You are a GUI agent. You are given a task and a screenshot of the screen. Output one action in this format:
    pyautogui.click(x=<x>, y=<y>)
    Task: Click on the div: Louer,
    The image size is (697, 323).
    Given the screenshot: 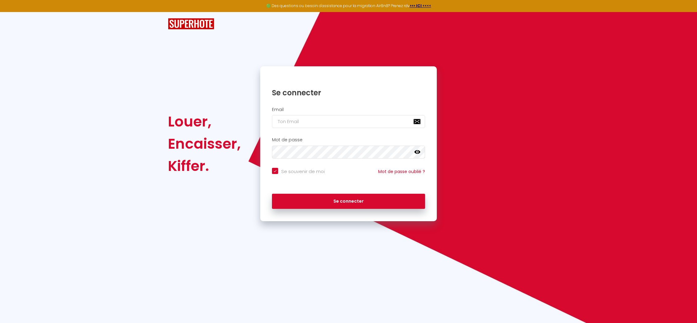 What is the action you would take?
    pyautogui.click(x=204, y=122)
    